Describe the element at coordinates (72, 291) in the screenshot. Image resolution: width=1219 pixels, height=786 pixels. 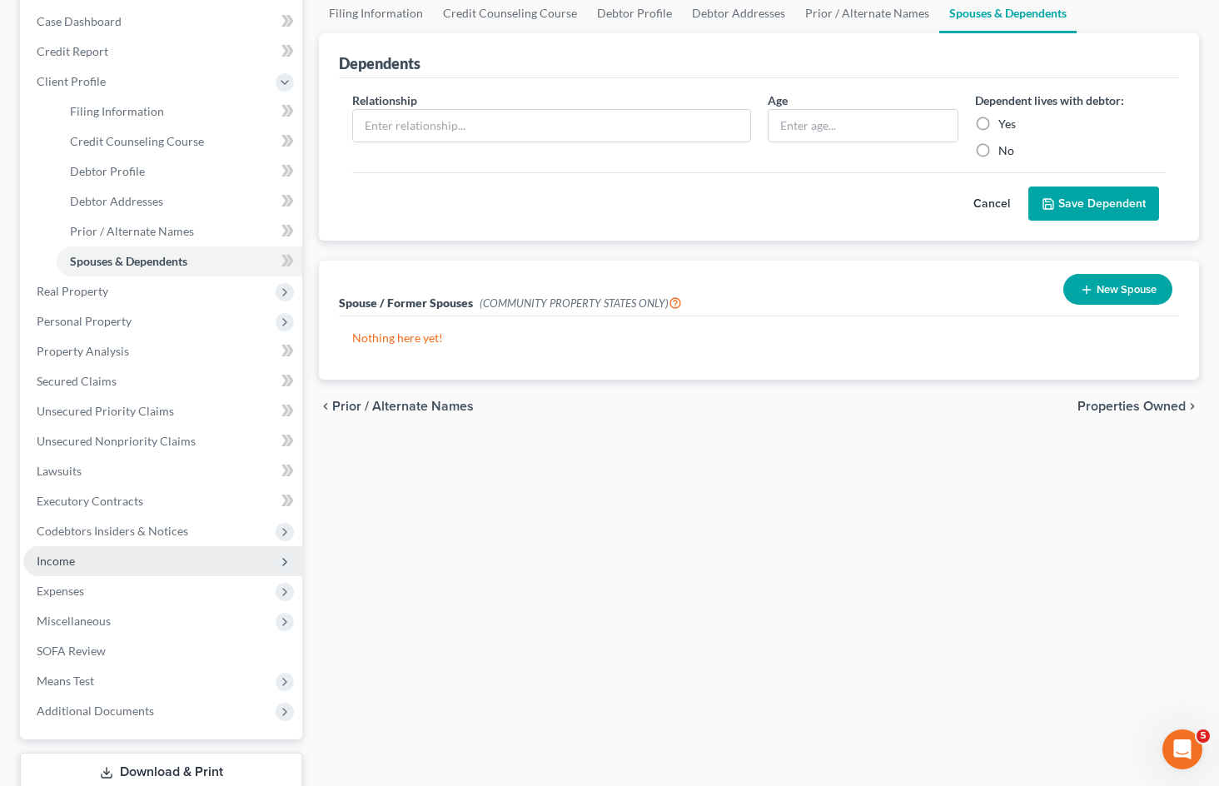
I see `span: Real Property` at that location.